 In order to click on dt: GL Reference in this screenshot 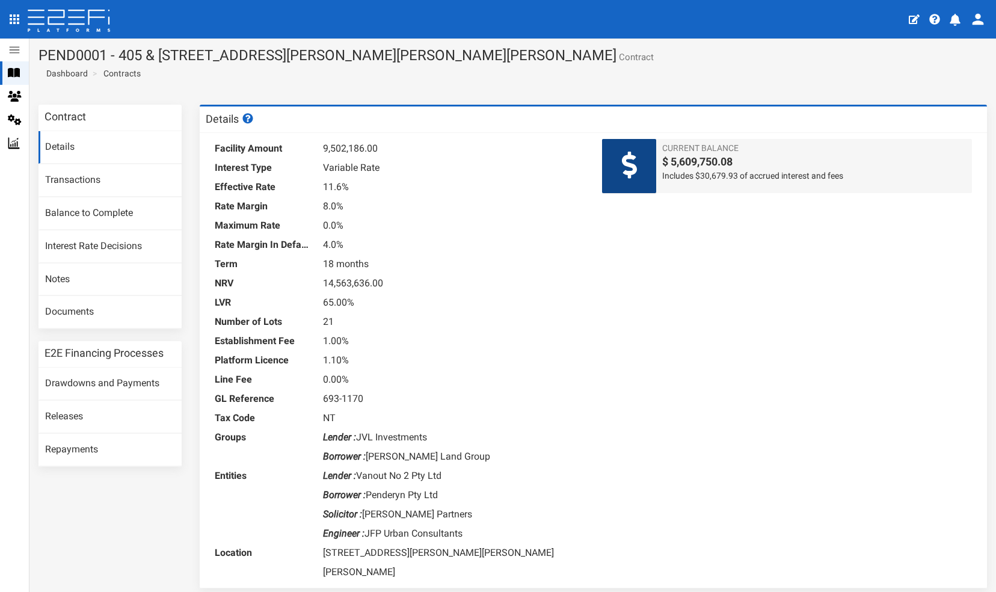, I will do `click(263, 399)`.